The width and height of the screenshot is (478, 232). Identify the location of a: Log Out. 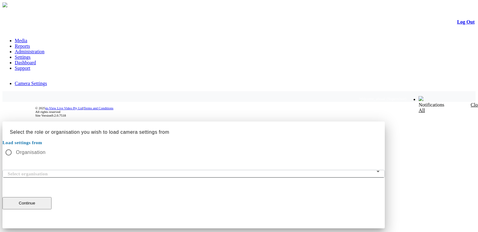
(466, 22).